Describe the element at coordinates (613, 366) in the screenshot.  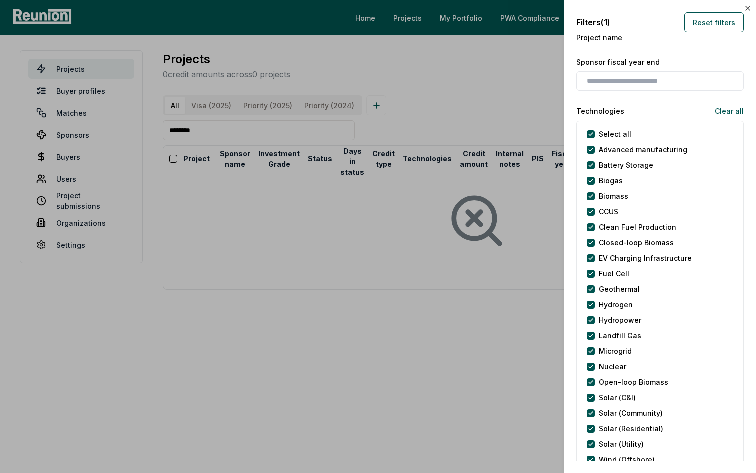
I see `label: Nuclear` at that location.